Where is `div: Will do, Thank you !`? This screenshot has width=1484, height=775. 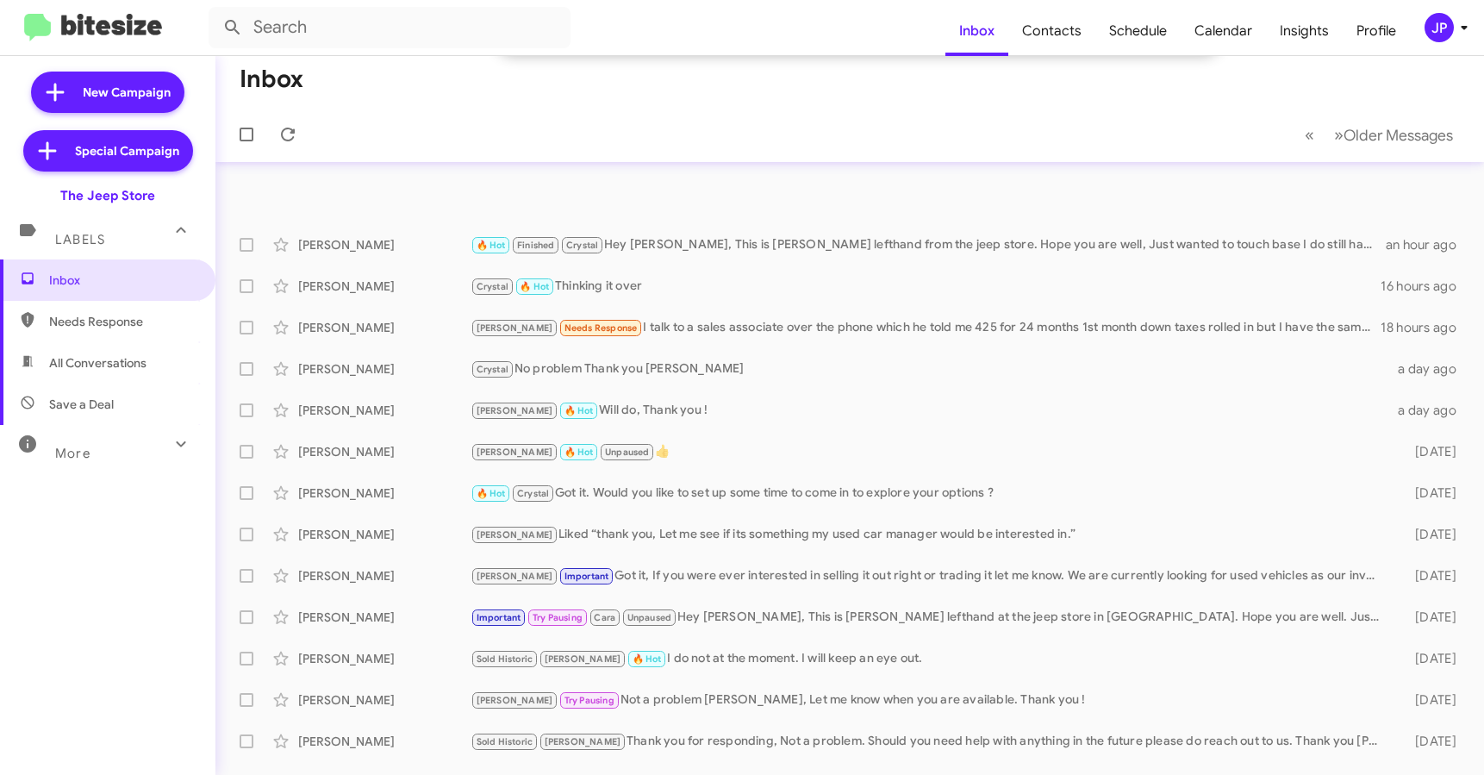
div: Will do, Thank you ! is located at coordinates (930, 410).